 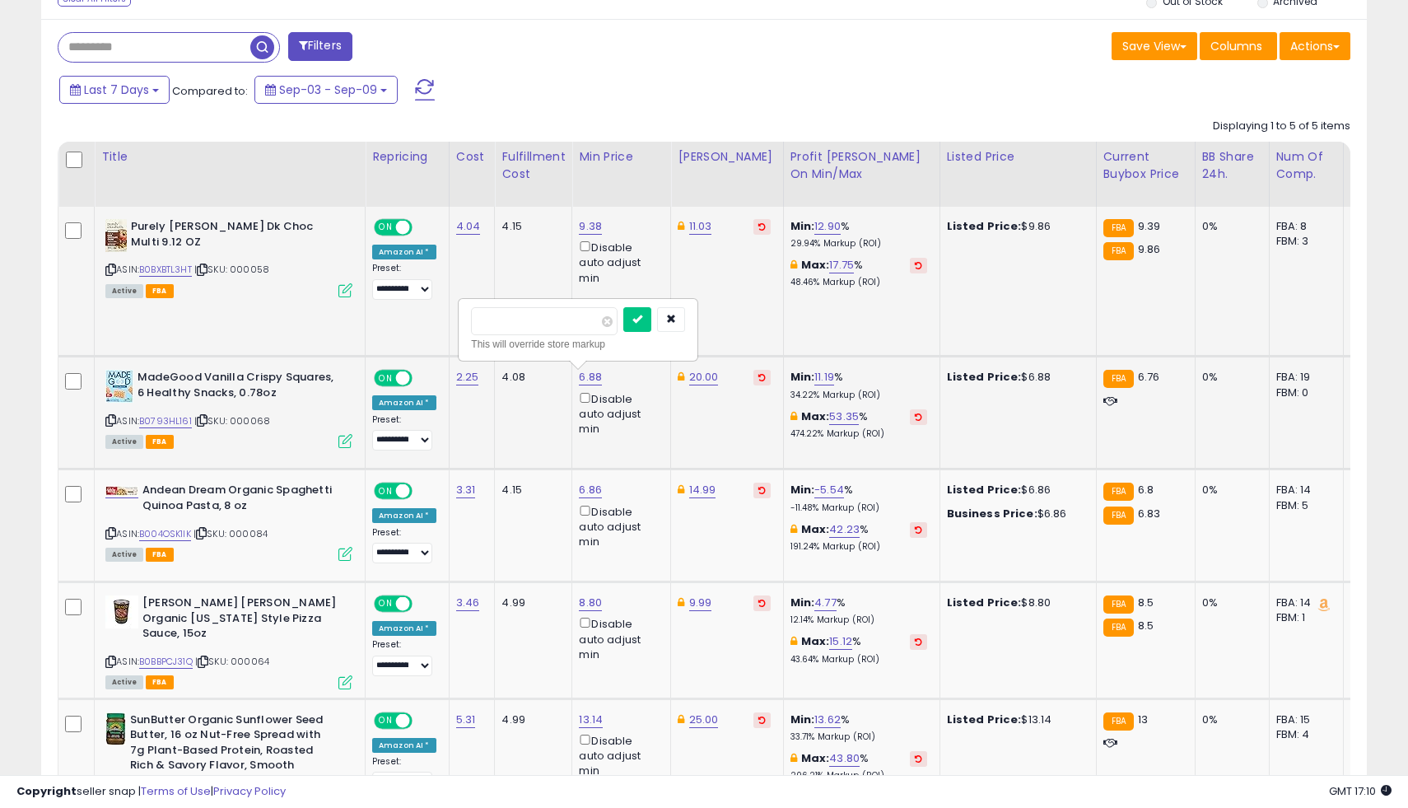 What do you see at coordinates (825, 603) in the screenshot?
I see `a: 4.77` at bounding box center [825, 603].